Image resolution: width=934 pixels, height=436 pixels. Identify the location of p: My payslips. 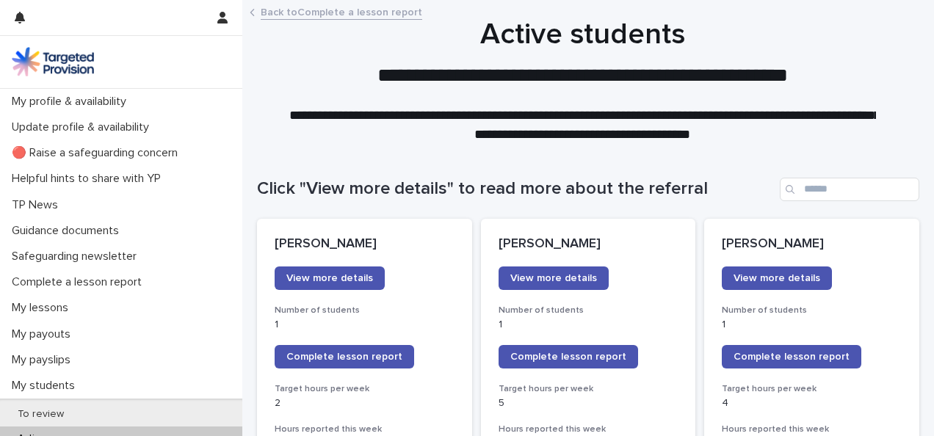
(44, 360).